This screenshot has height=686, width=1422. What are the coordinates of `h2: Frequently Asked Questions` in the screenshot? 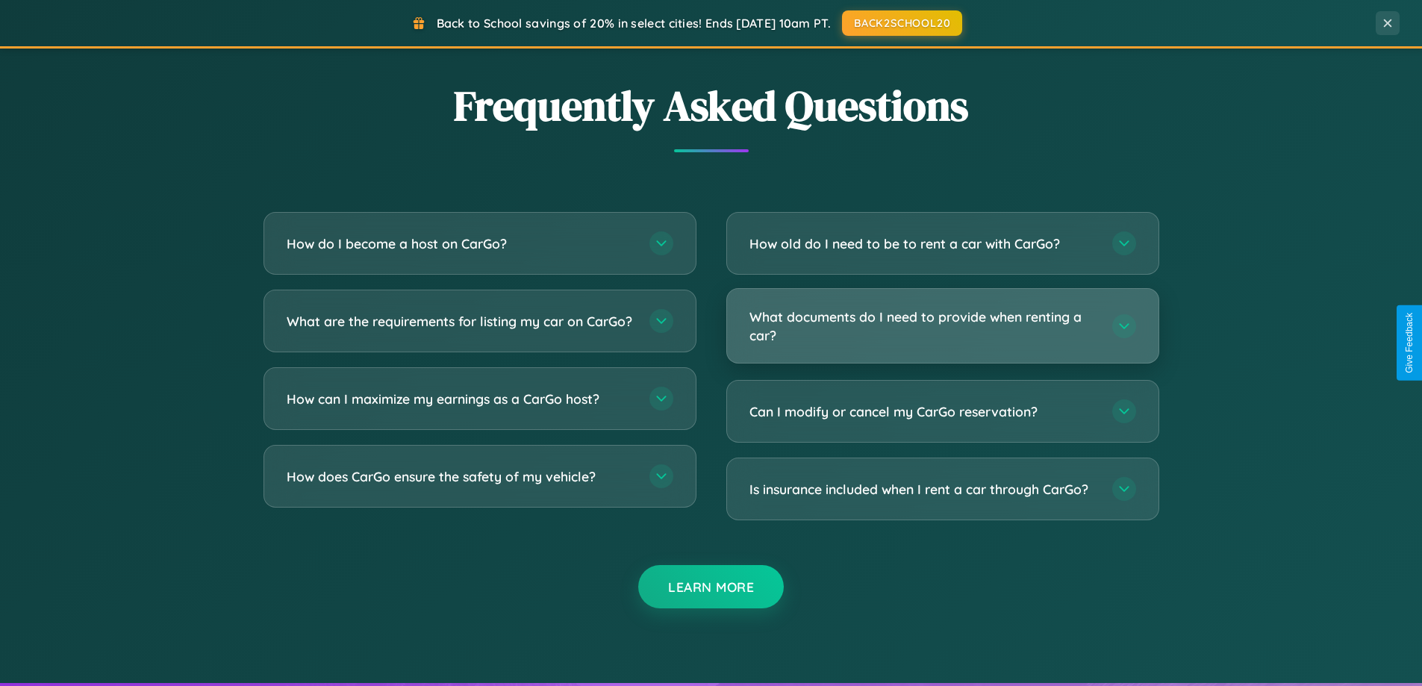 It's located at (711, 105).